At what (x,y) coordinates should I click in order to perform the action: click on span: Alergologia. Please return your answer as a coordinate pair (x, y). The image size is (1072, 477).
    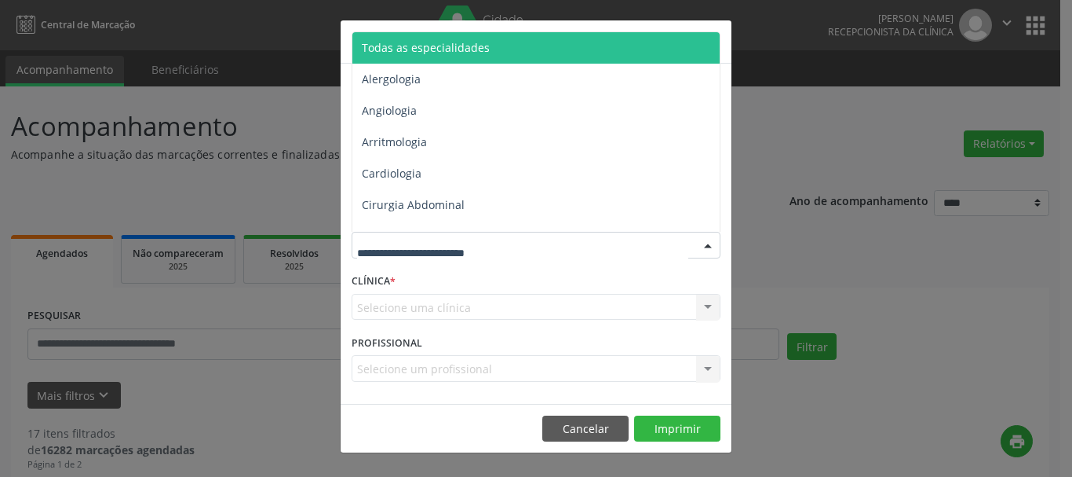
    Looking at the image, I should click on (391, 79).